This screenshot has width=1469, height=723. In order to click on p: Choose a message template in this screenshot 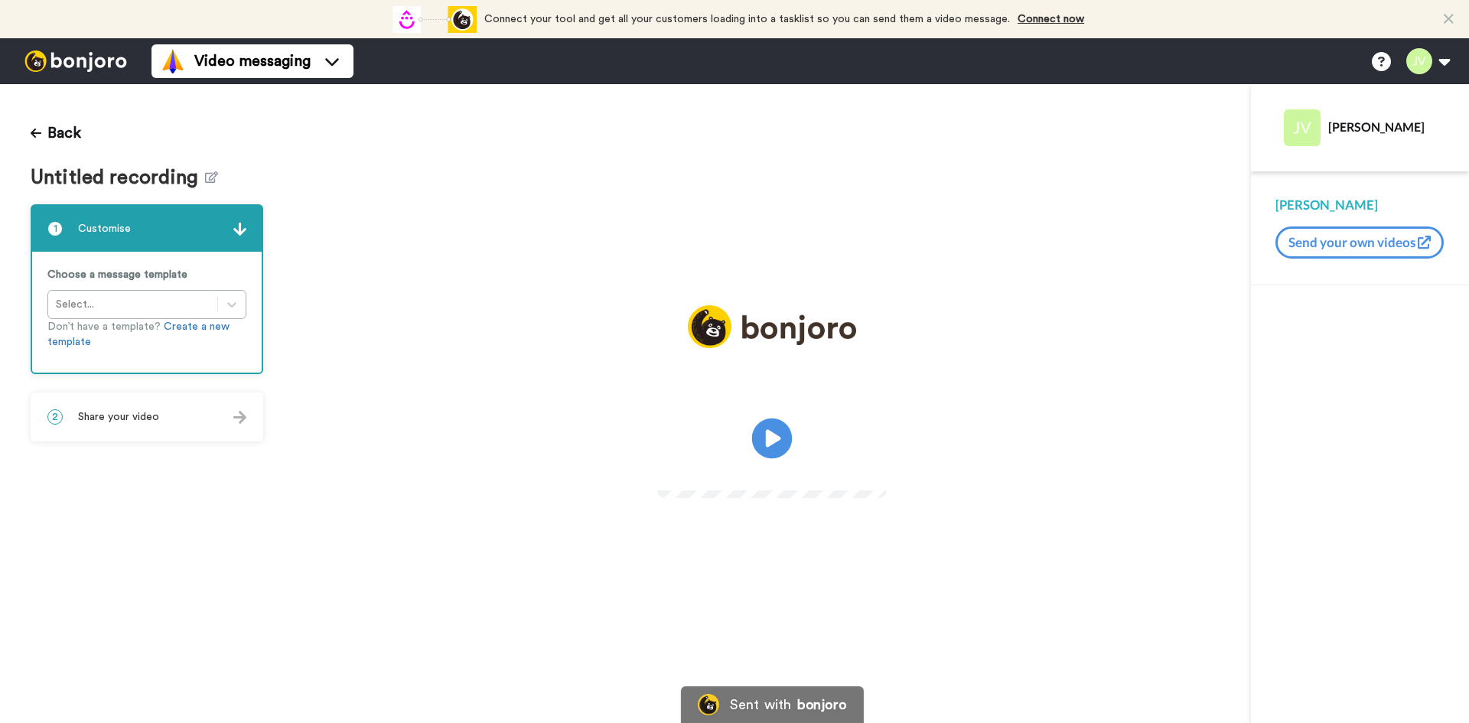, I will do `click(147, 275)`.